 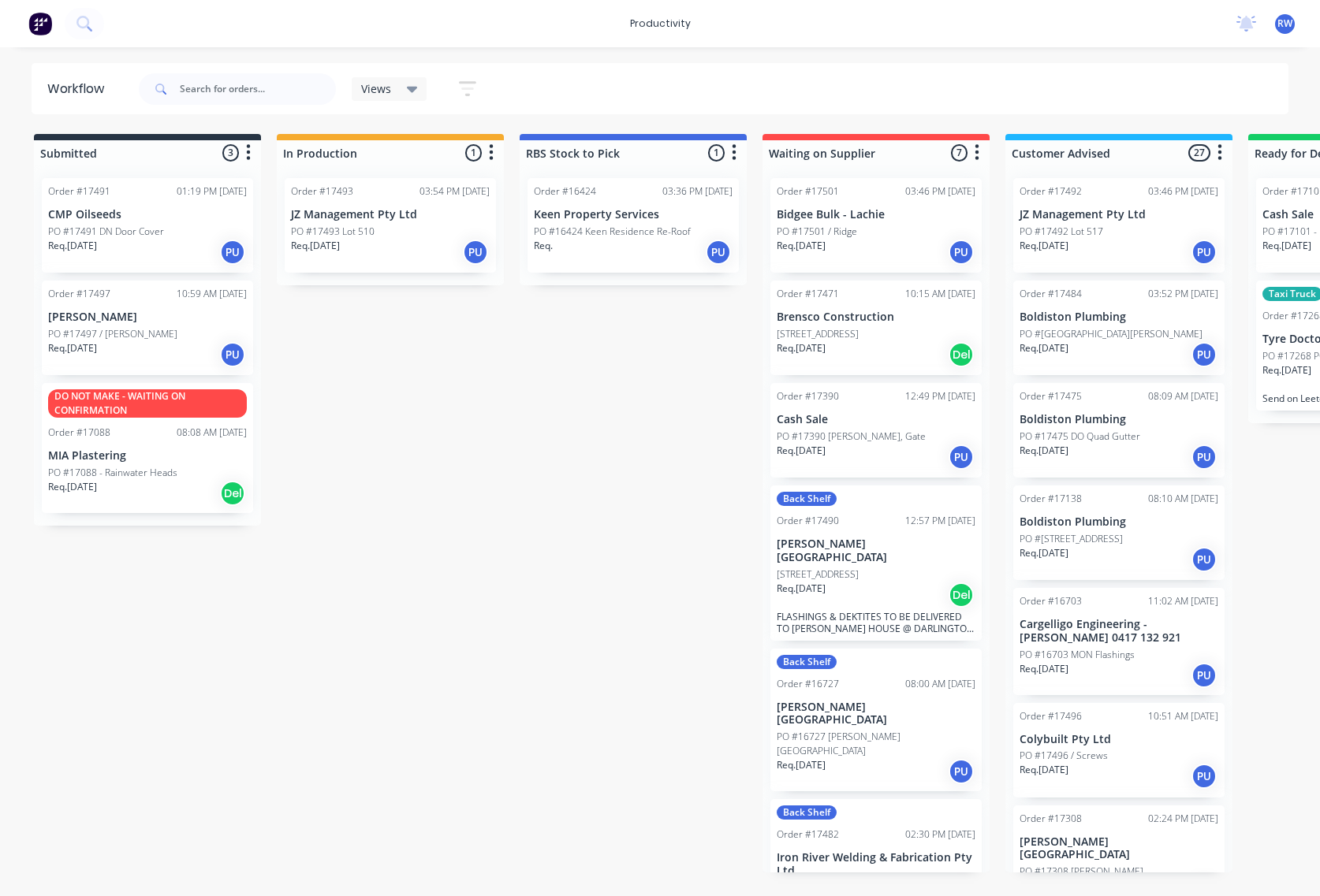 What do you see at coordinates (1077, 655) in the screenshot?
I see `p: PO #16703 MON Flashings` at bounding box center [1077, 655].